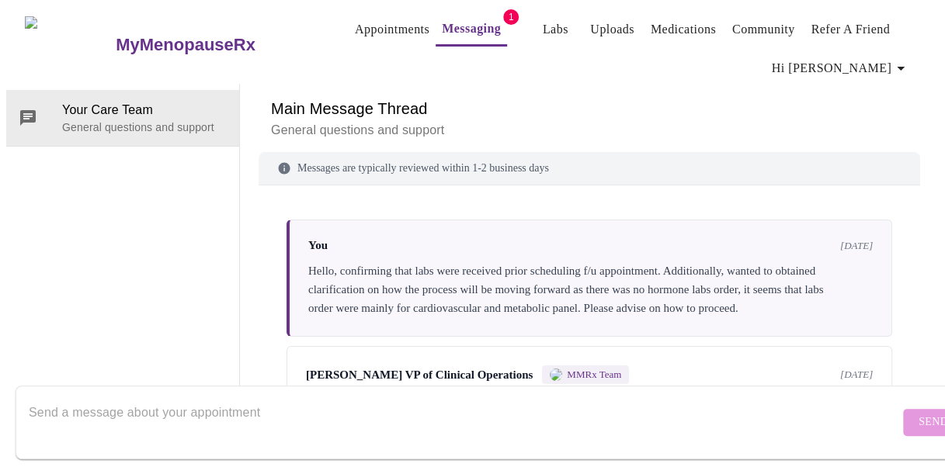  I want to click on a: Messaging, so click(471, 29).